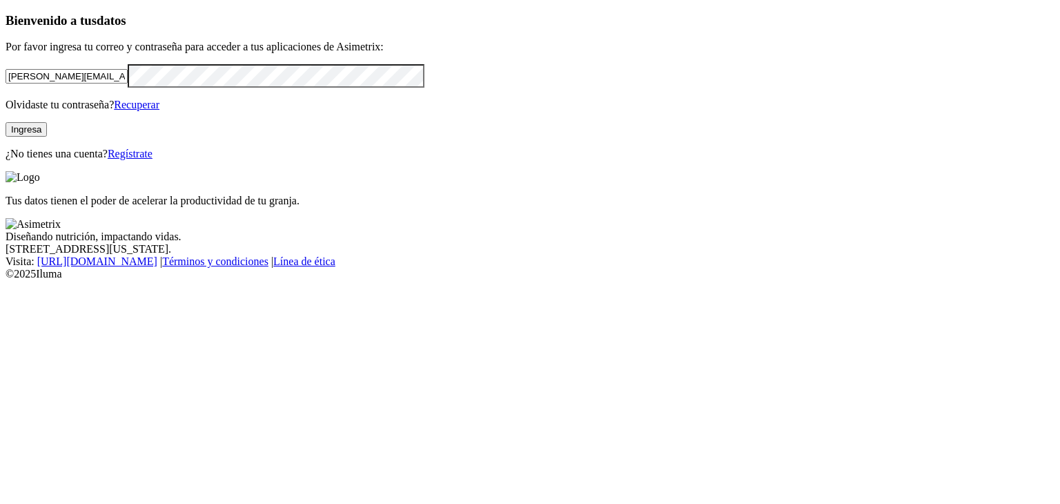 Image resolution: width=1060 pixels, height=504 pixels. What do you see at coordinates (66, 76) in the screenshot?
I see `input: Tu correo` at bounding box center [66, 76].